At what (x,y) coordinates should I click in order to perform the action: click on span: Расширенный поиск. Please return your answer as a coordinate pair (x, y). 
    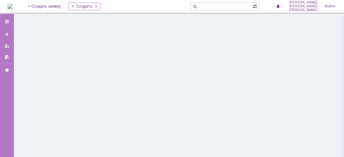
    Looking at the image, I should click on (256, 6).